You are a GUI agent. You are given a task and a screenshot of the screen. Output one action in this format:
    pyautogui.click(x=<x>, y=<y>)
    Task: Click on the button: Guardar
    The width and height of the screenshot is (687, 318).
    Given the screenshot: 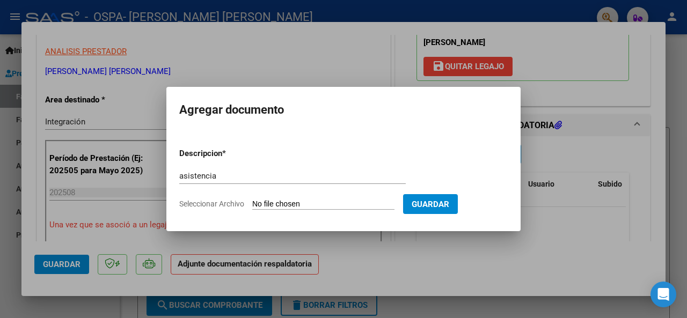 What is the action you would take?
    pyautogui.click(x=430, y=204)
    